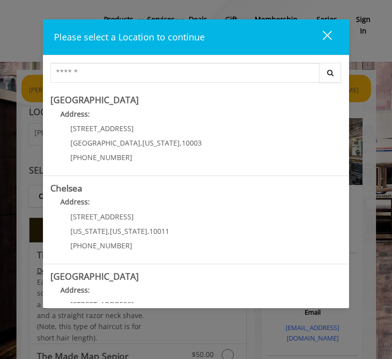  What do you see at coordinates (66, 188) in the screenshot?
I see `b: Chelsea` at bounding box center [66, 188].